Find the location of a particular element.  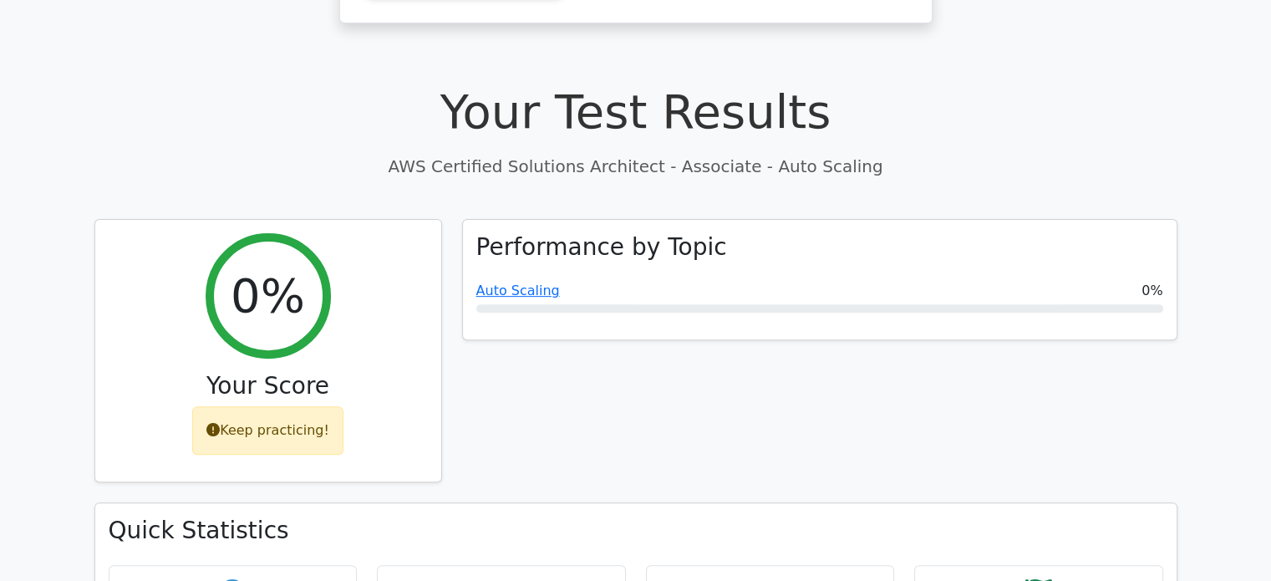

span: 0% is located at coordinates (1152, 291).